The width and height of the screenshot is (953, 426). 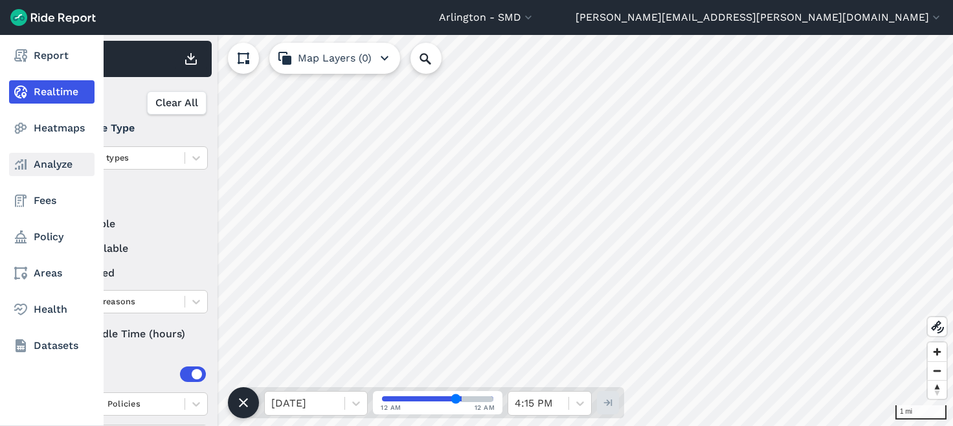 What do you see at coordinates (937, 370) in the screenshot?
I see `button: Zoom out` at bounding box center [937, 370].